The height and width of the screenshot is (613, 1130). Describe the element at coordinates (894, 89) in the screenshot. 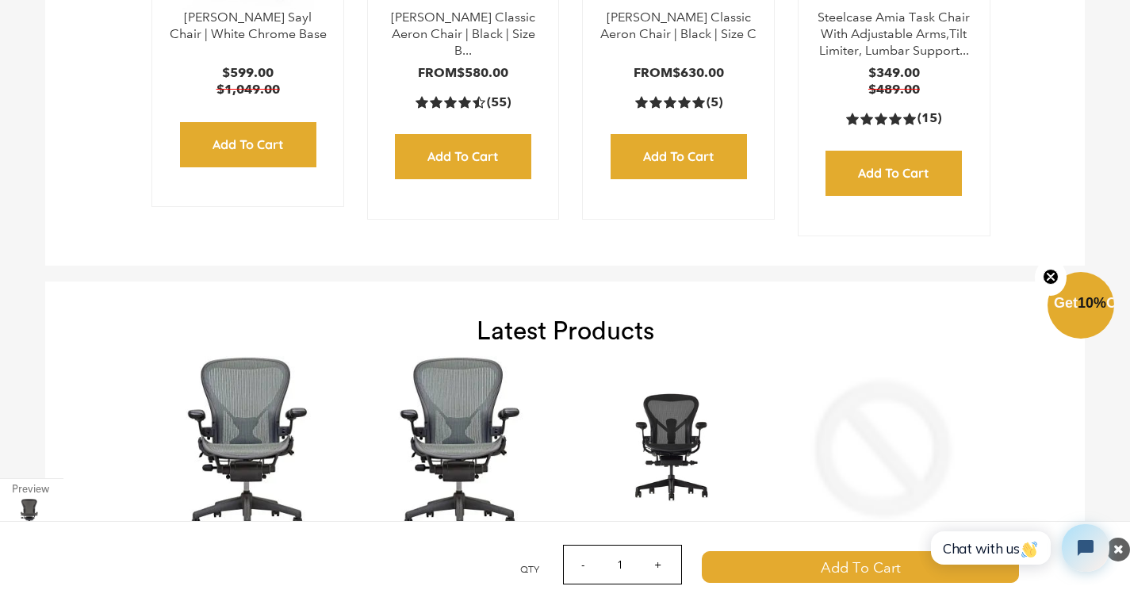

I see `span: $489.00` at that location.